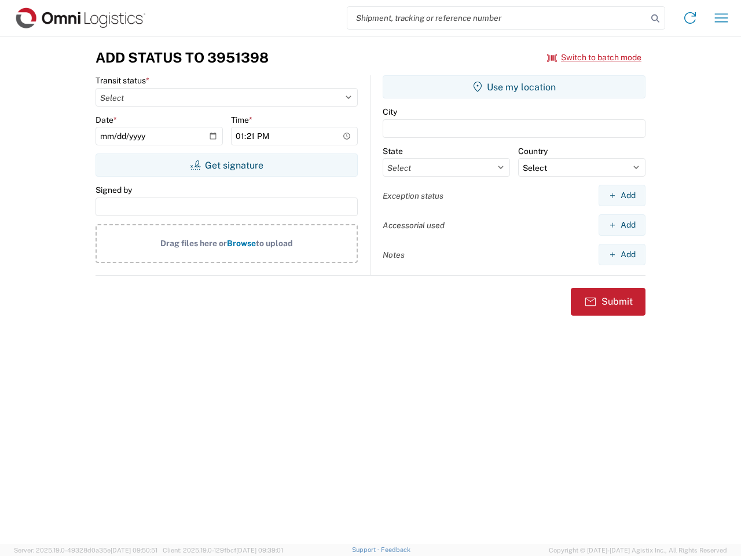 Image resolution: width=741 pixels, height=556 pixels. Describe the element at coordinates (122, 80) in the screenshot. I see `label: Transit status` at that location.